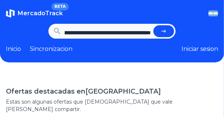 The image size is (224, 117). I want to click on img: MercadoTrack, so click(10, 13).